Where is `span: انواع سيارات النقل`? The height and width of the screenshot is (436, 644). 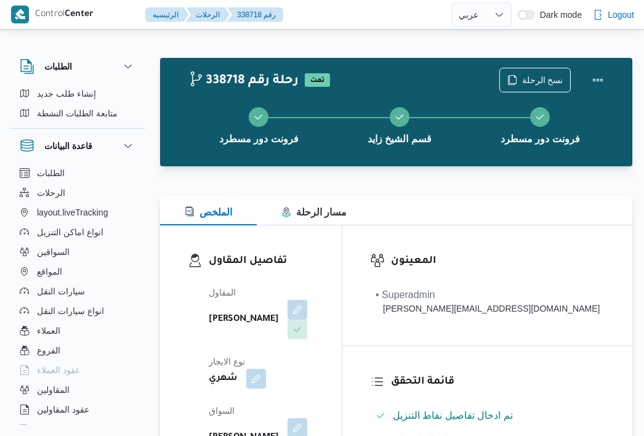 span: انواع سيارات النقل is located at coordinates (70, 311).